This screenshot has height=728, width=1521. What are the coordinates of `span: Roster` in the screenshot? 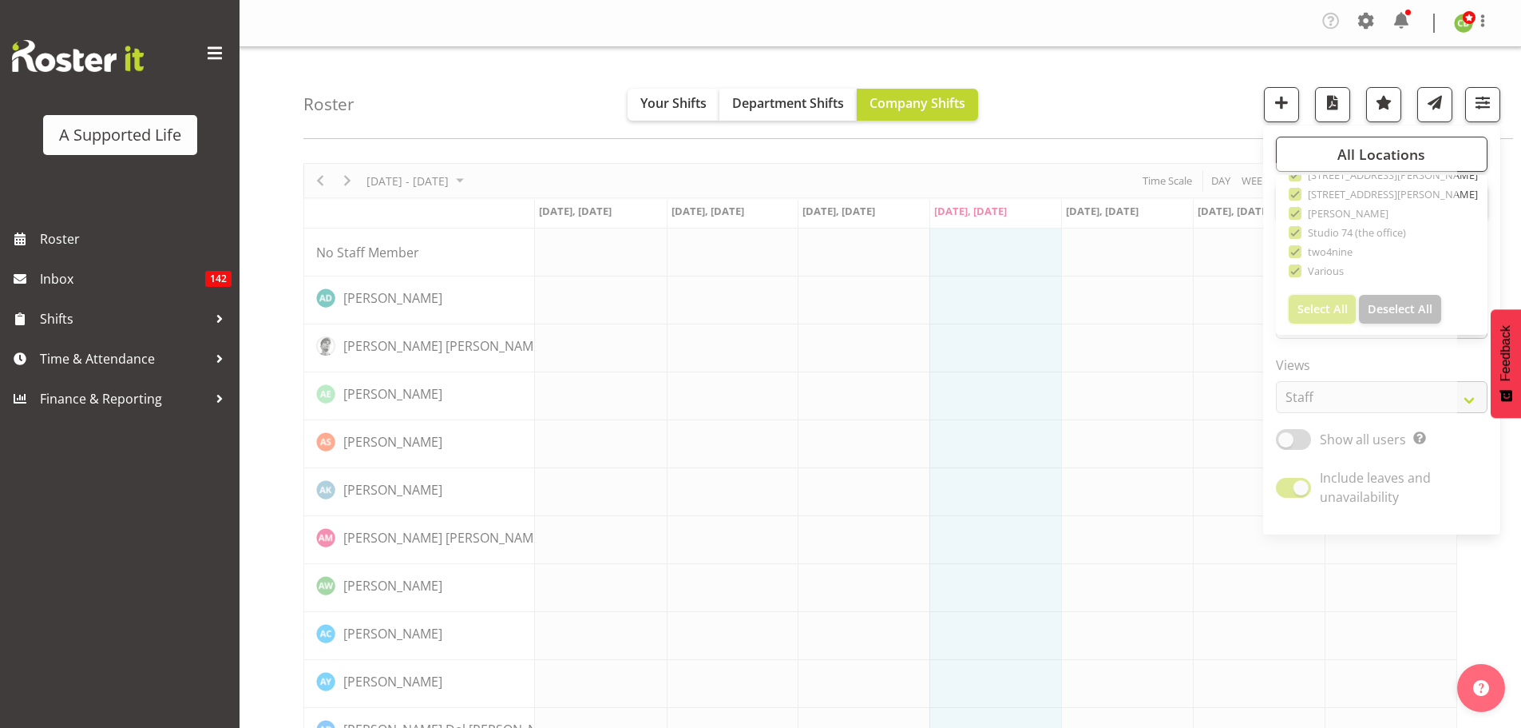 It's located at (136, 239).